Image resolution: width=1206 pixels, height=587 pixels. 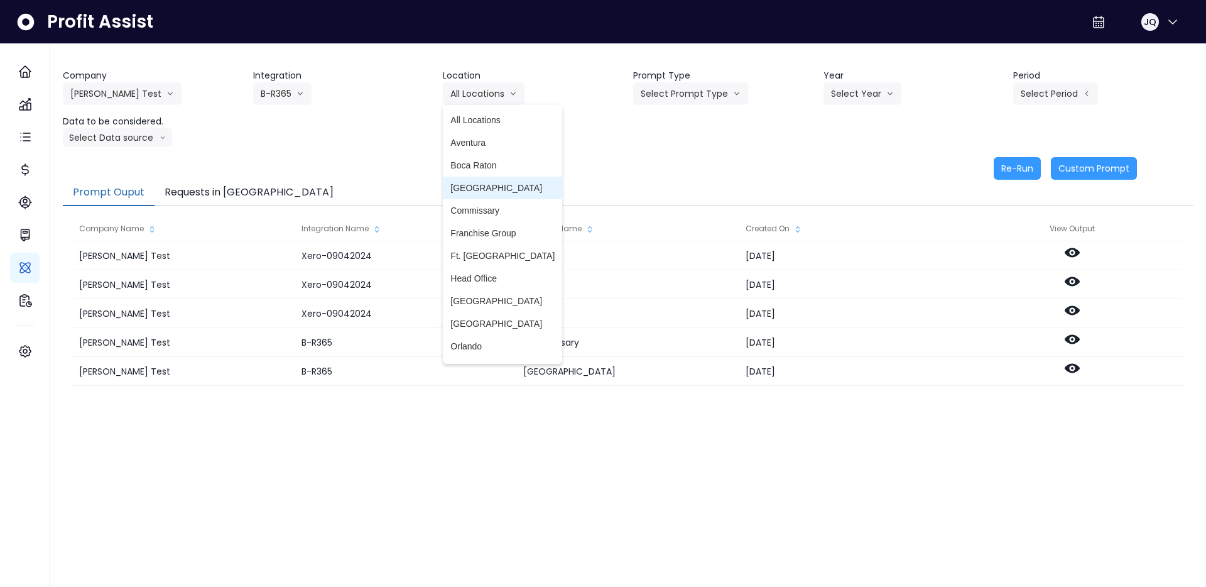 I want to click on button: Prompt Ouput, so click(x=109, y=193).